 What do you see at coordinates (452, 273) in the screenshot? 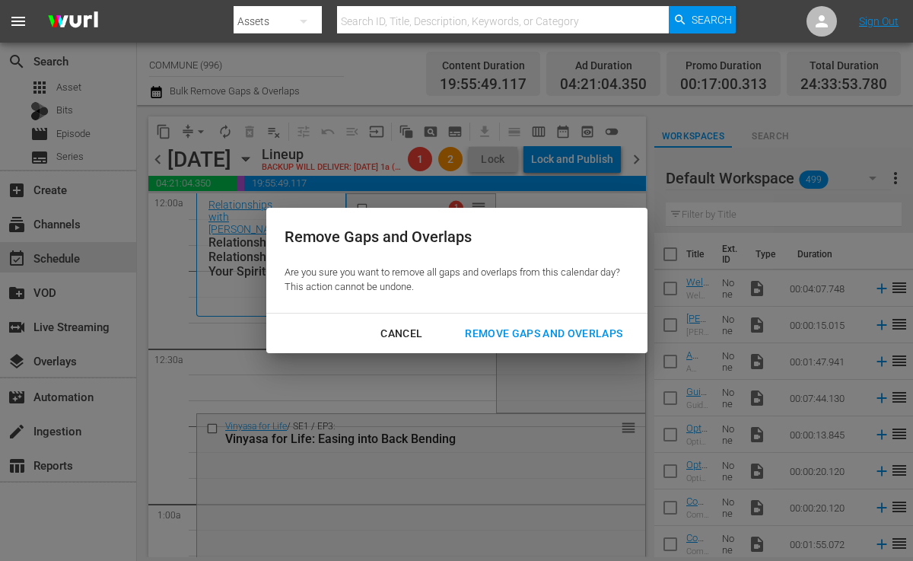
I see `p: Are you sure you want to remove all gaps and overlaps from this calendar day?` at bounding box center [452, 273].